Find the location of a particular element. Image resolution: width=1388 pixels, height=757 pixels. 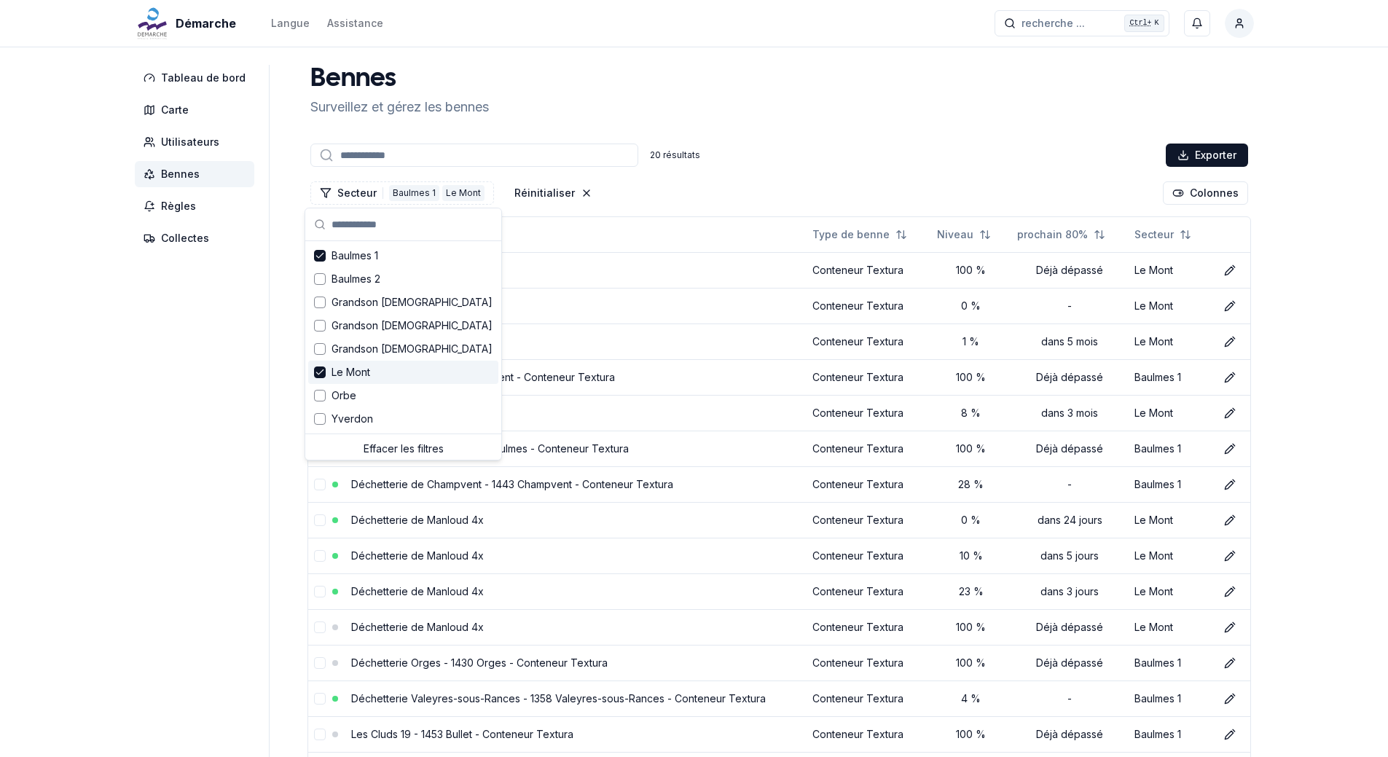

span: Carte is located at coordinates (175, 110).